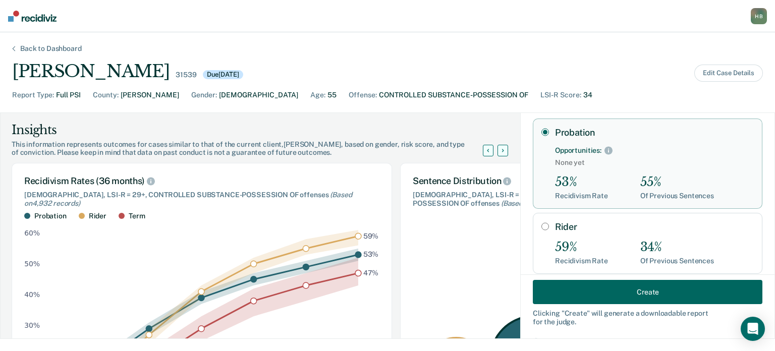 Image resolution: width=775 pixels, height=351 pixels. I want to click on div: CONTROLLED SUBSTANCE-POSSESSION OF, so click(454, 95).